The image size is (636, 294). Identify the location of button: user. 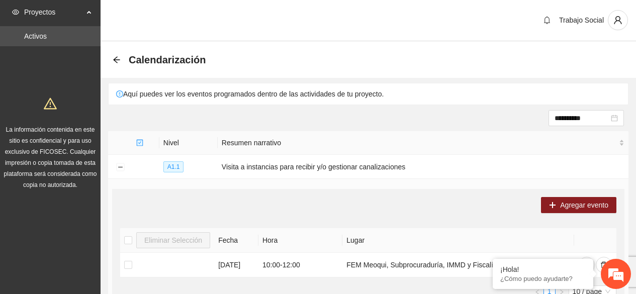
(618, 20).